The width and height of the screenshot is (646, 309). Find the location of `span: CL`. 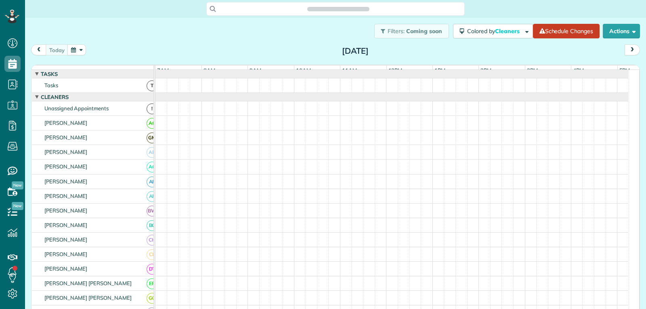

span: CL is located at coordinates (152, 254).